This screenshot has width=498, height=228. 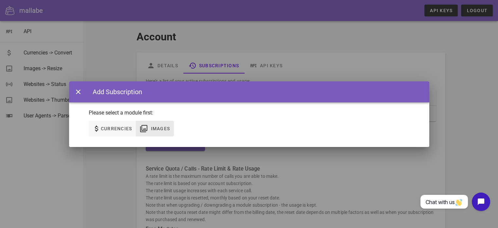 What do you see at coordinates (116, 128) in the screenshot?
I see `span: Currencies` at bounding box center [116, 128].